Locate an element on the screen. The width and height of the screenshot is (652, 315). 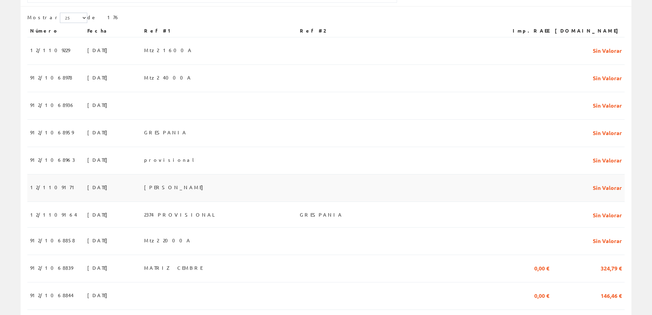
div: de 176 is located at coordinates (326, 18).